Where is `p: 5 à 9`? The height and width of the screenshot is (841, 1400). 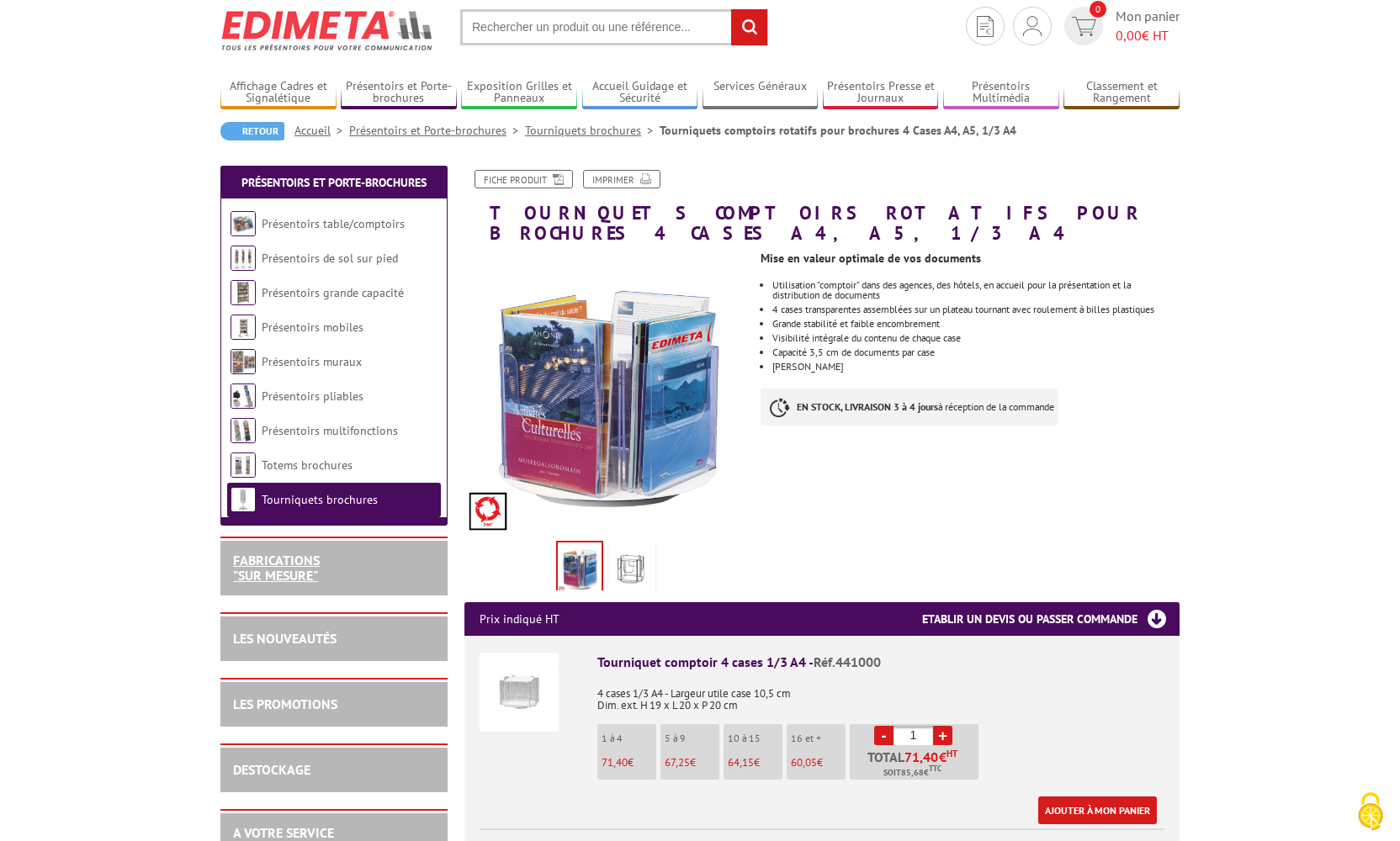 p: 5 à 9 is located at coordinates (692, 739).